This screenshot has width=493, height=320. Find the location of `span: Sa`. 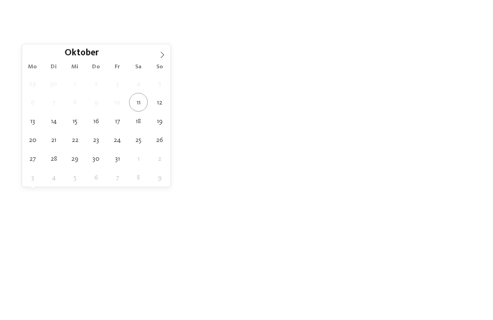

span: Sa is located at coordinates (139, 67).